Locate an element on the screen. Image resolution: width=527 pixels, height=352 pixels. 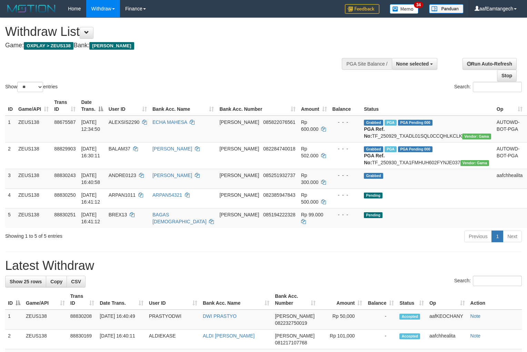
span: Rp 99.000 is located at coordinates (312, 214).